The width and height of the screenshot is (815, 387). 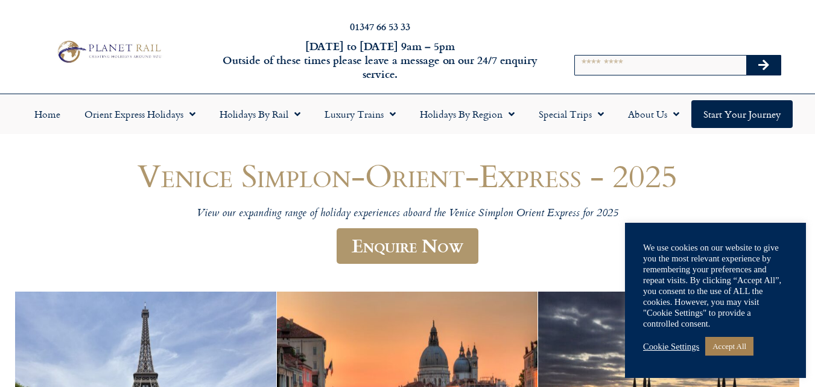 What do you see at coordinates (109, 51) in the screenshot?
I see `img: Planet Rail Train Holidays Logo` at bounding box center [109, 51].